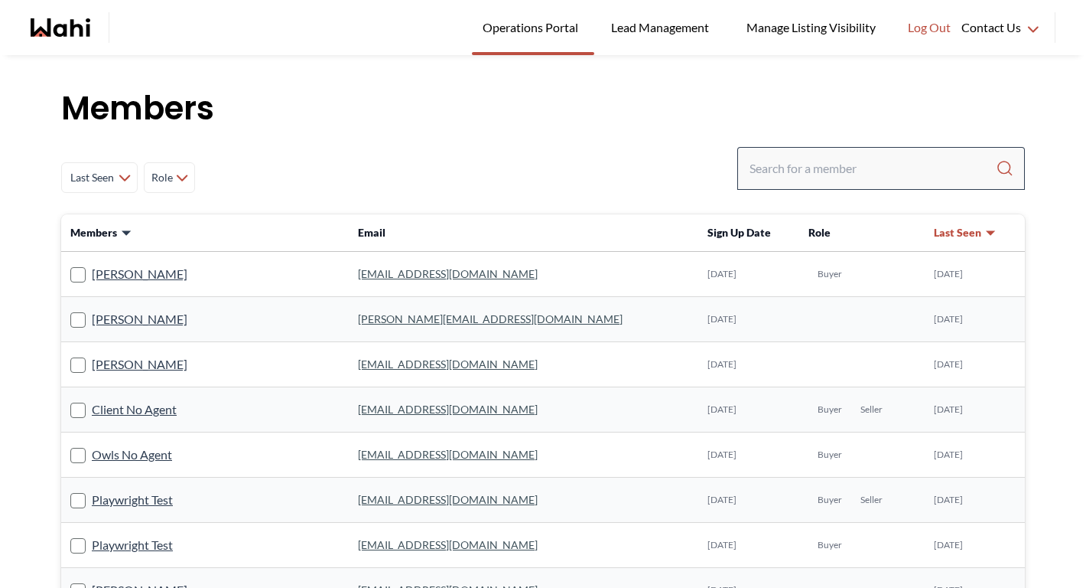 This screenshot has height=588, width=1086. Describe the element at coordinates (930, 28) in the screenshot. I see `span: Log Out` at that location.